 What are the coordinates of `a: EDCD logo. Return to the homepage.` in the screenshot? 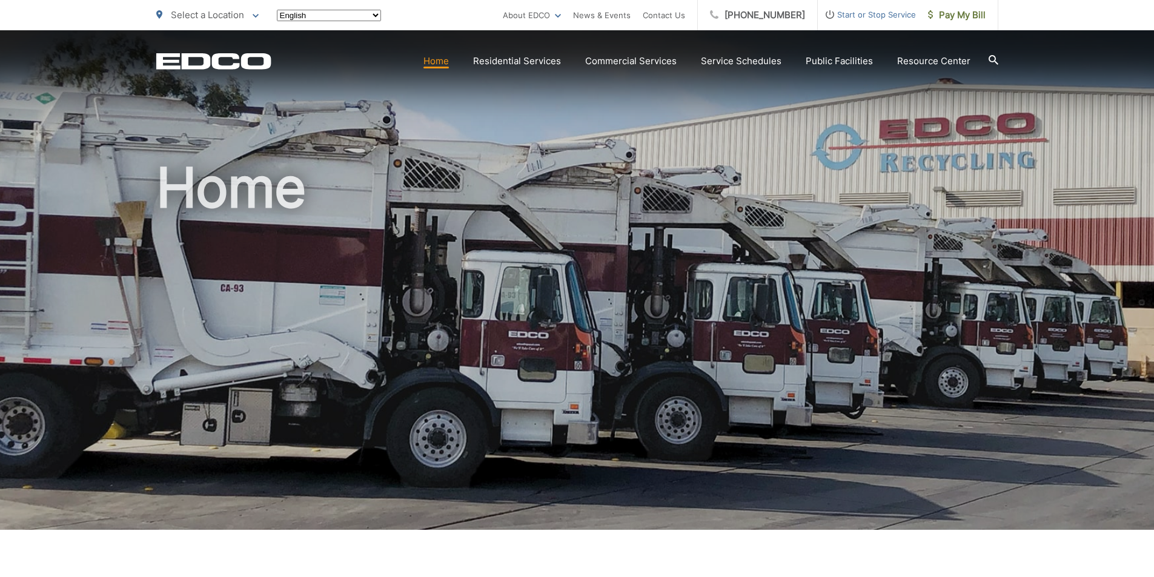 It's located at (214, 61).